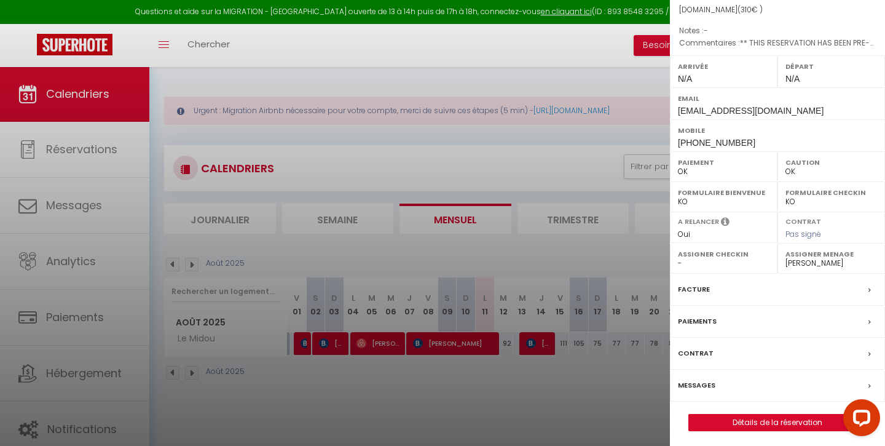 Image resolution: width=885 pixels, height=446 pixels. Describe the element at coordinates (777, 422) in the screenshot. I see `button: Détails de la réservation` at that location.